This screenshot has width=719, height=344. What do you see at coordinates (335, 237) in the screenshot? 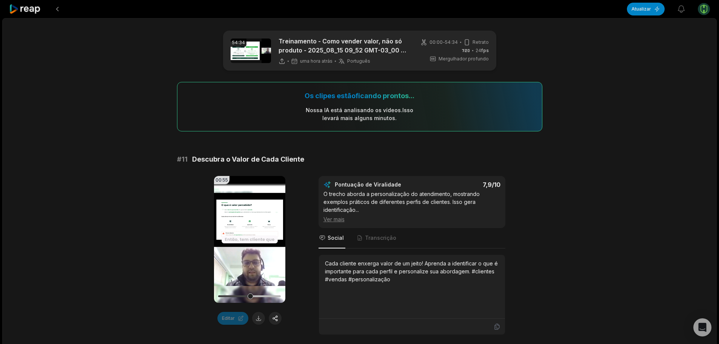
I see `font: Social` at bounding box center [335, 237].